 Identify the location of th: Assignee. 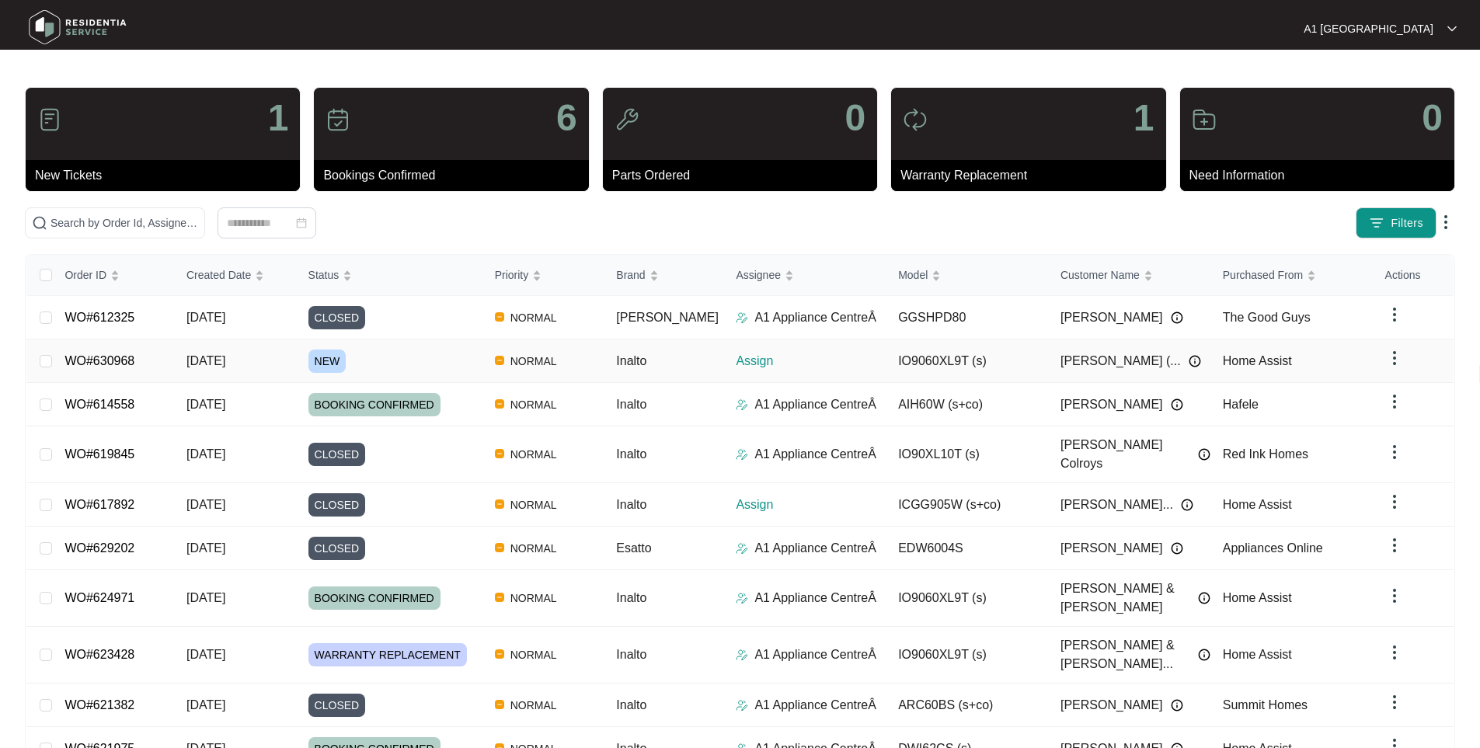
(804, 275).